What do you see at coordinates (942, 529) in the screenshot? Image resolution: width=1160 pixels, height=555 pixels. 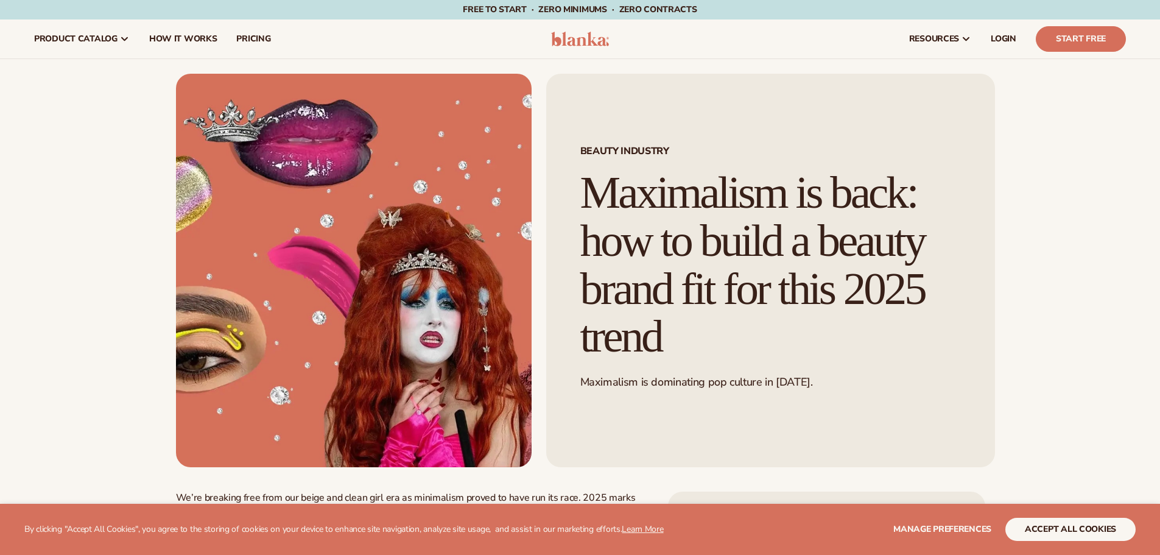 I see `button: Manage preferences` at bounding box center [942, 529].